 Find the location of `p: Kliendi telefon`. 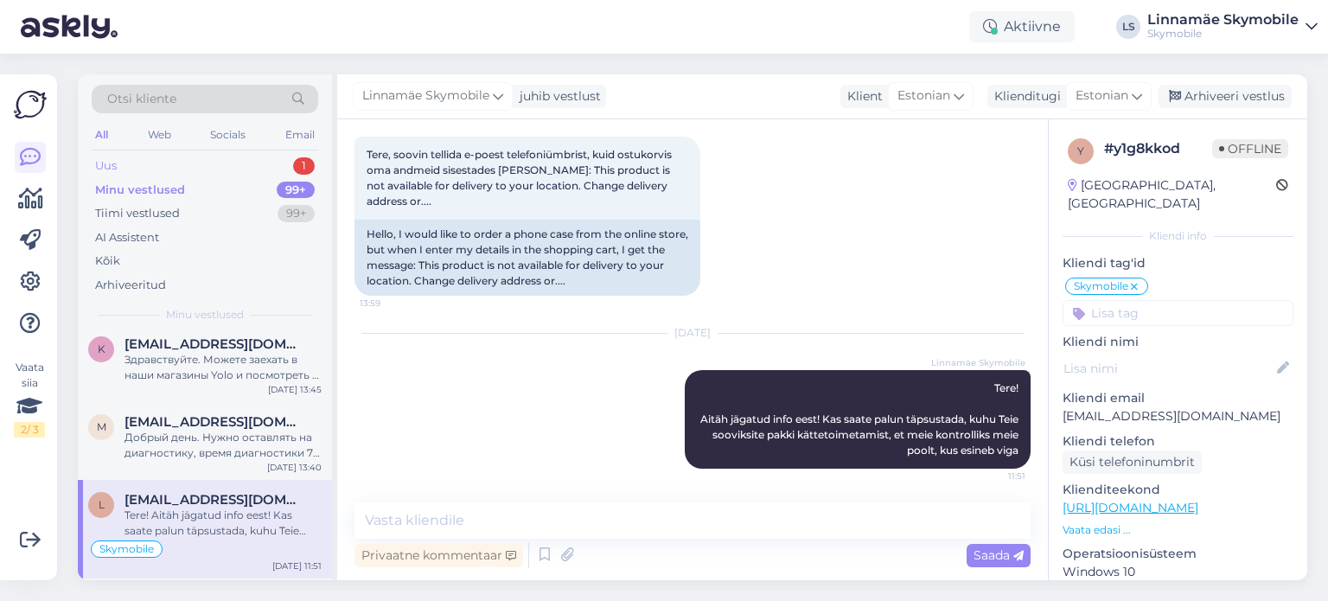

p: Kliendi telefon is located at coordinates (1178, 441).